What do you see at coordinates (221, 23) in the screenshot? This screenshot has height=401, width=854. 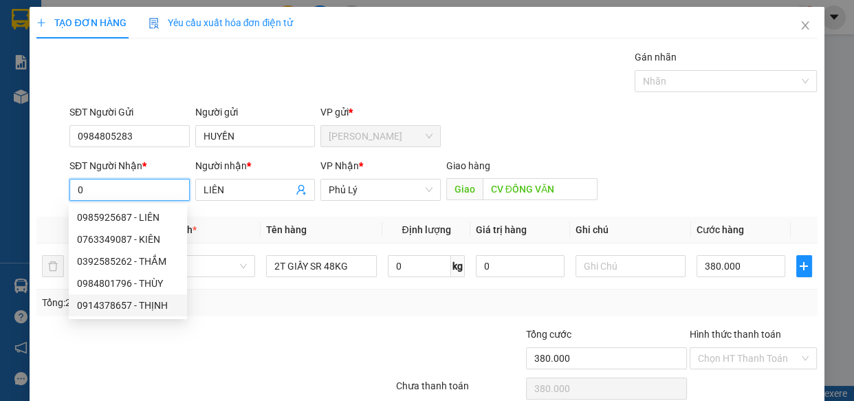 I see `span: Yêu cầu xuất hóa đơn điện tử` at bounding box center [221, 23].